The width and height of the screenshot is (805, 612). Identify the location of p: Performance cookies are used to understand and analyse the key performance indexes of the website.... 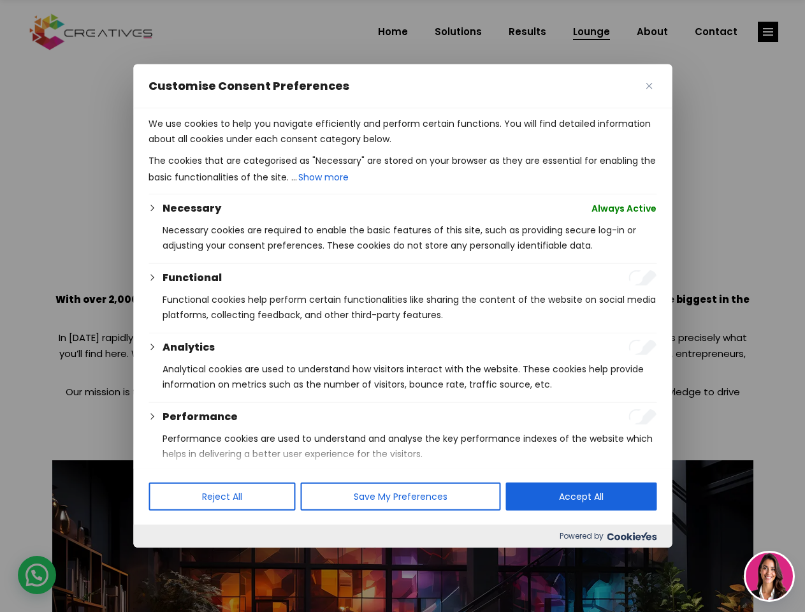
(409, 446).